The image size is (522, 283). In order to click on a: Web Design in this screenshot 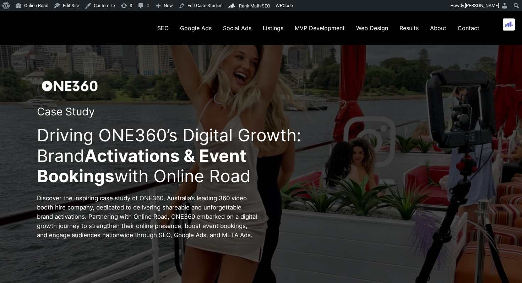, I will do `click(372, 28)`.